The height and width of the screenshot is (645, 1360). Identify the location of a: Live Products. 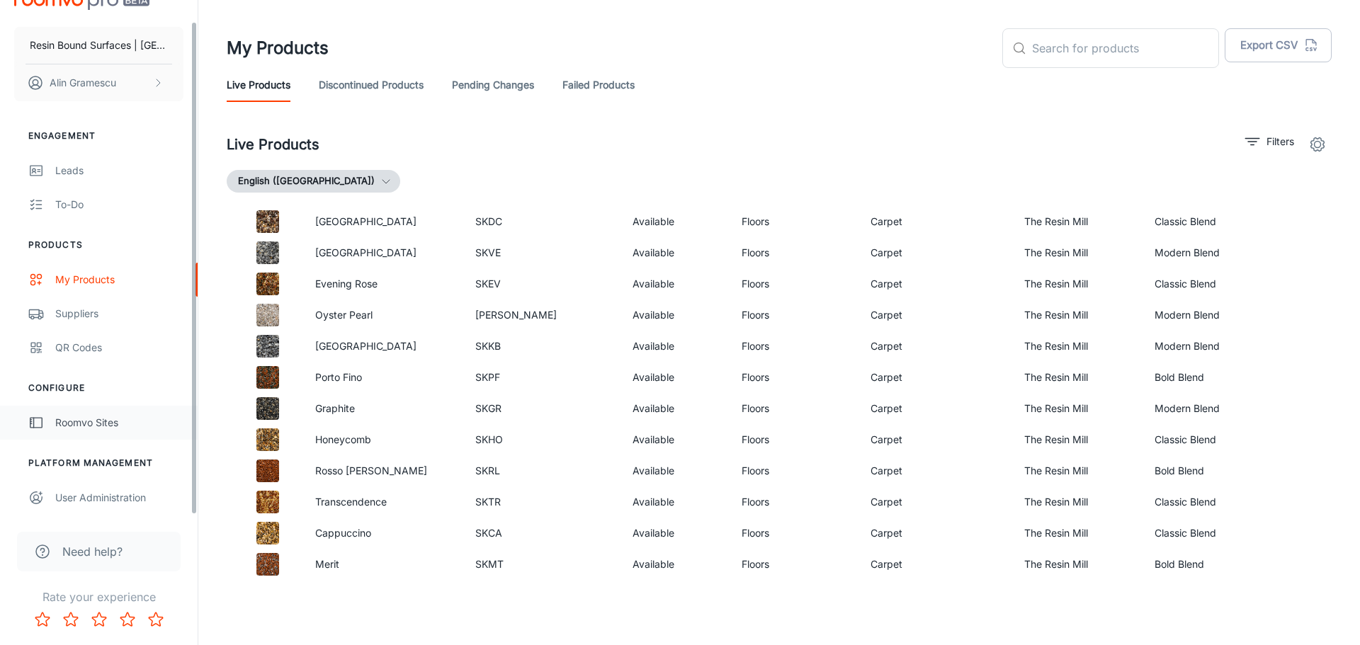
(259, 85).